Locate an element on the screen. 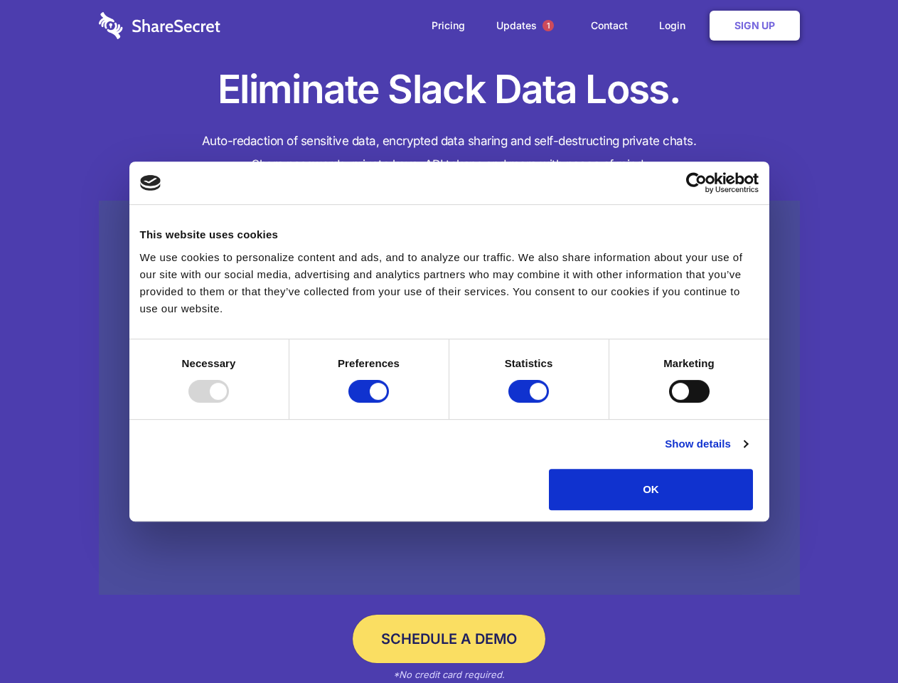  a: Sign Up is located at coordinates (755, 26).